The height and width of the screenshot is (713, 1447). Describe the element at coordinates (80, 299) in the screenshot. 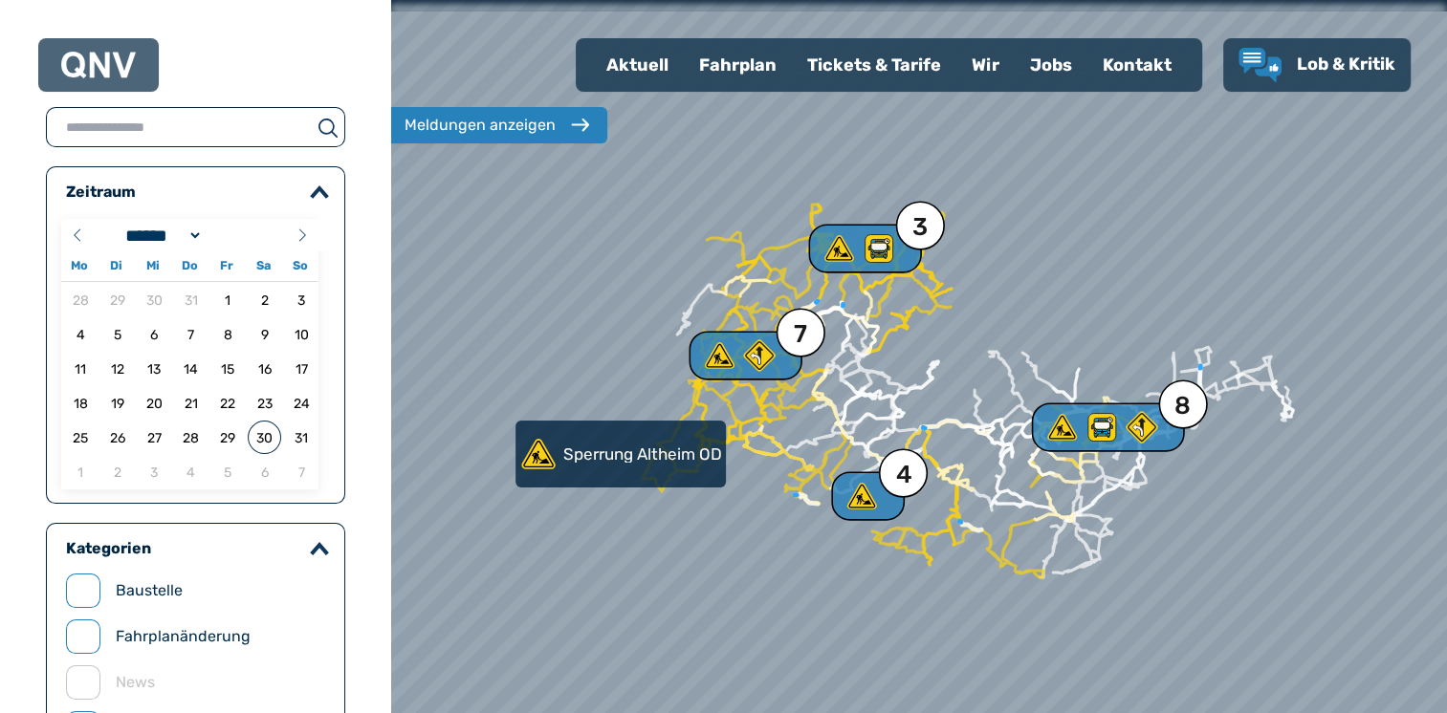

I see `span: 28.07.2025` at that location.